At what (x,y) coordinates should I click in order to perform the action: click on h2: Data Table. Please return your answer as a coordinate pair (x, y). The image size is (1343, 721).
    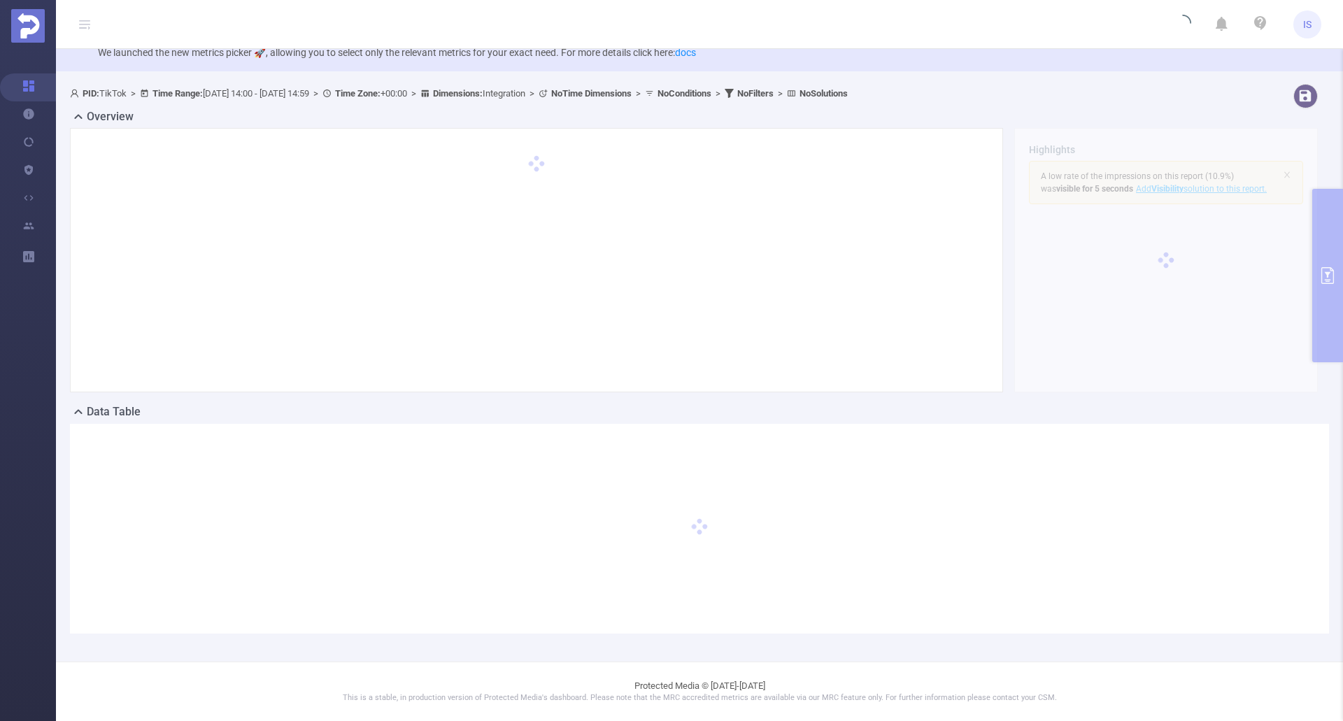
    Looking at the image, I should click on (113, 412).